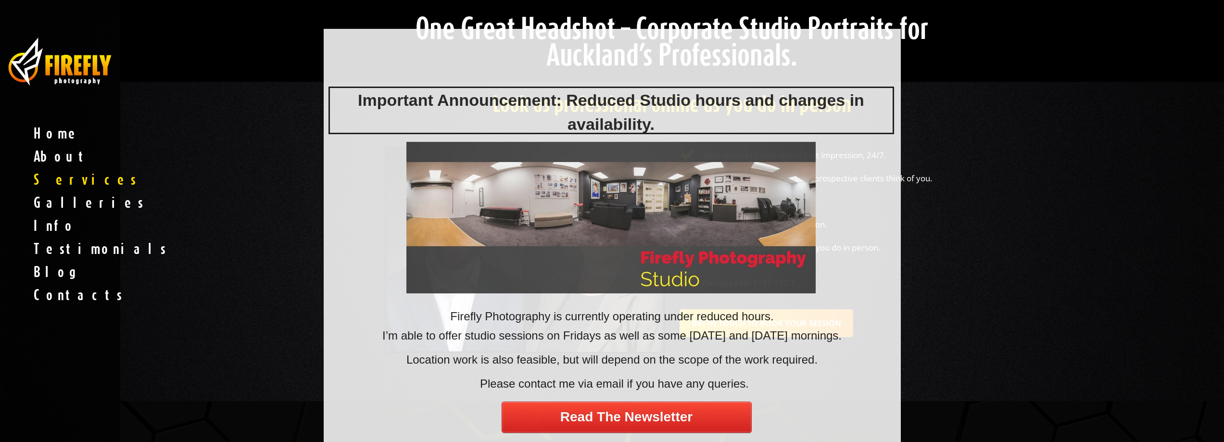  I want to click on div: Location work is also feasible, but will depend on the scope of the work required., so click(612, 362).